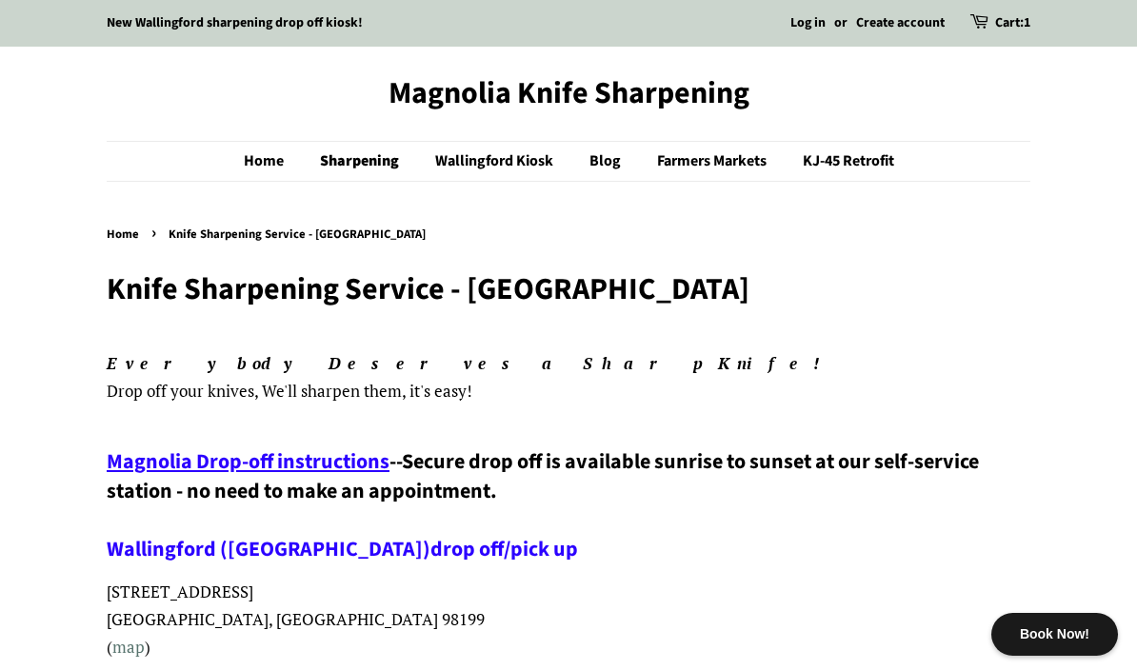 This screenshot has width=1137, height=670. I want to click on a: Blog, so click(607, 161).